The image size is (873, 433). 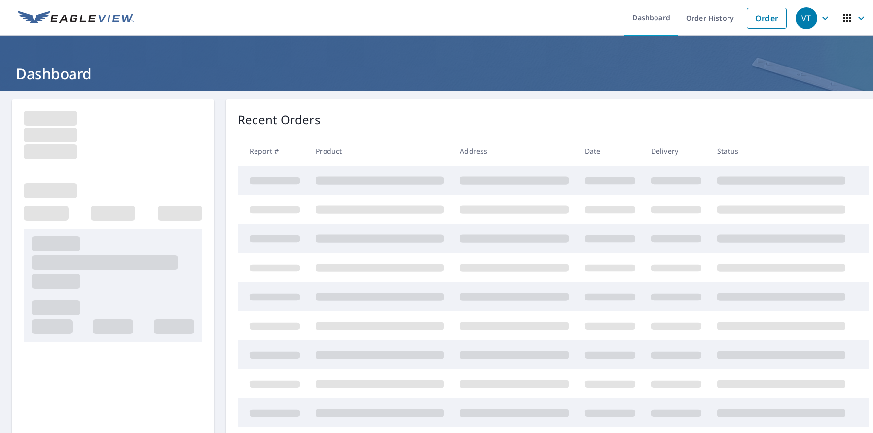 What do you see at coordinates (514, 151) in the screenshot?
I see `th: Address` at bounding box center [514, 151].